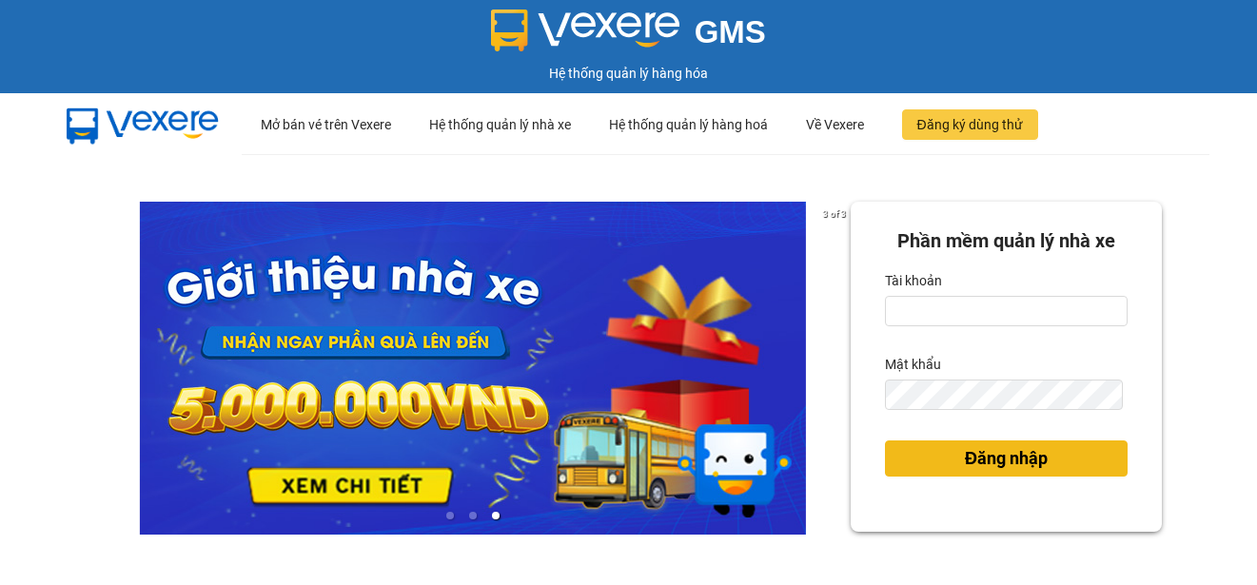  What do you see at coordinates (837, 368) in the screenshot?
I see `button: next slide / item` at bounding box center [837, 368].